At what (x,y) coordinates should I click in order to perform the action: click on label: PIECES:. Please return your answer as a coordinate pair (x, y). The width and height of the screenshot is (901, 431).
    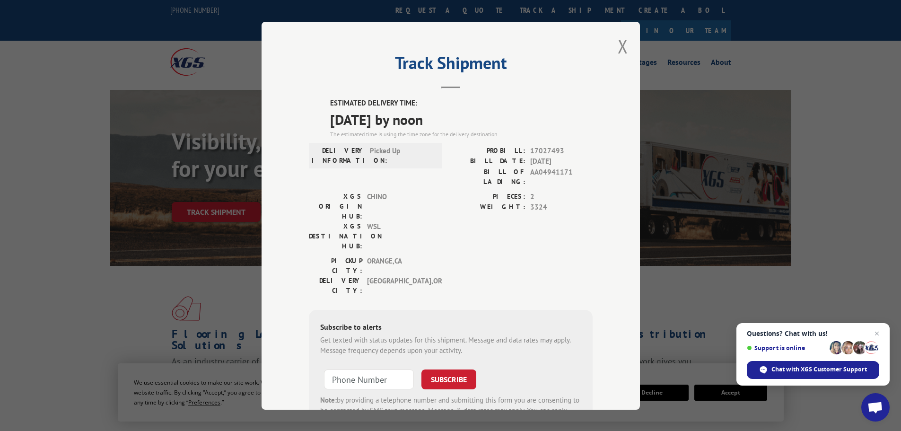
    Looking at the image, I should click on (488, 196).